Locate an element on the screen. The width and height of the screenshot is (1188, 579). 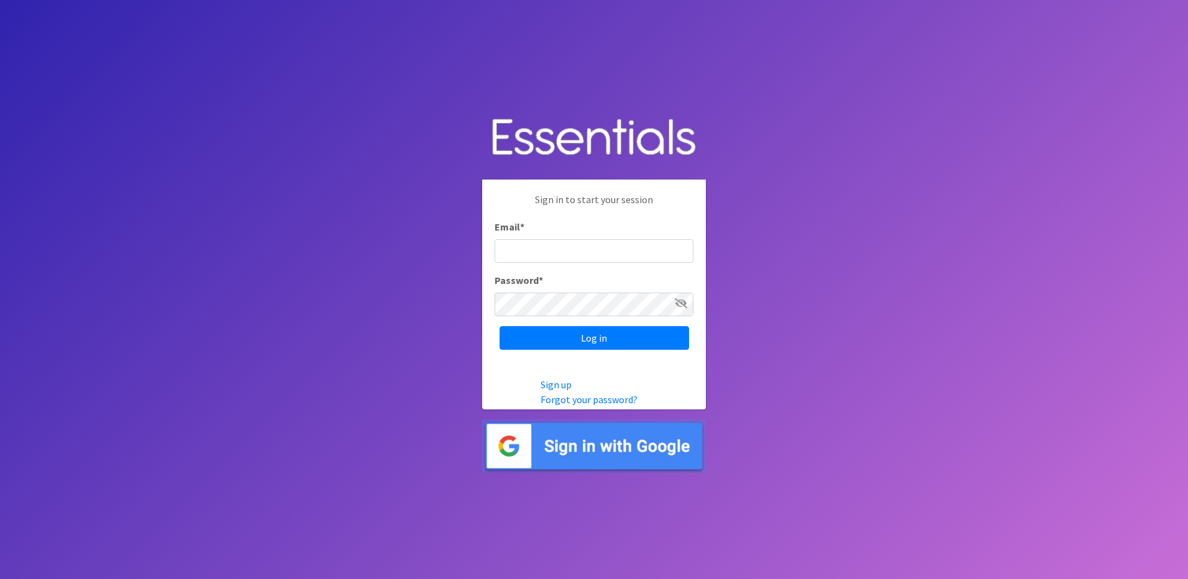
p: Sign in to start your session is located at coordinates (594, 206).